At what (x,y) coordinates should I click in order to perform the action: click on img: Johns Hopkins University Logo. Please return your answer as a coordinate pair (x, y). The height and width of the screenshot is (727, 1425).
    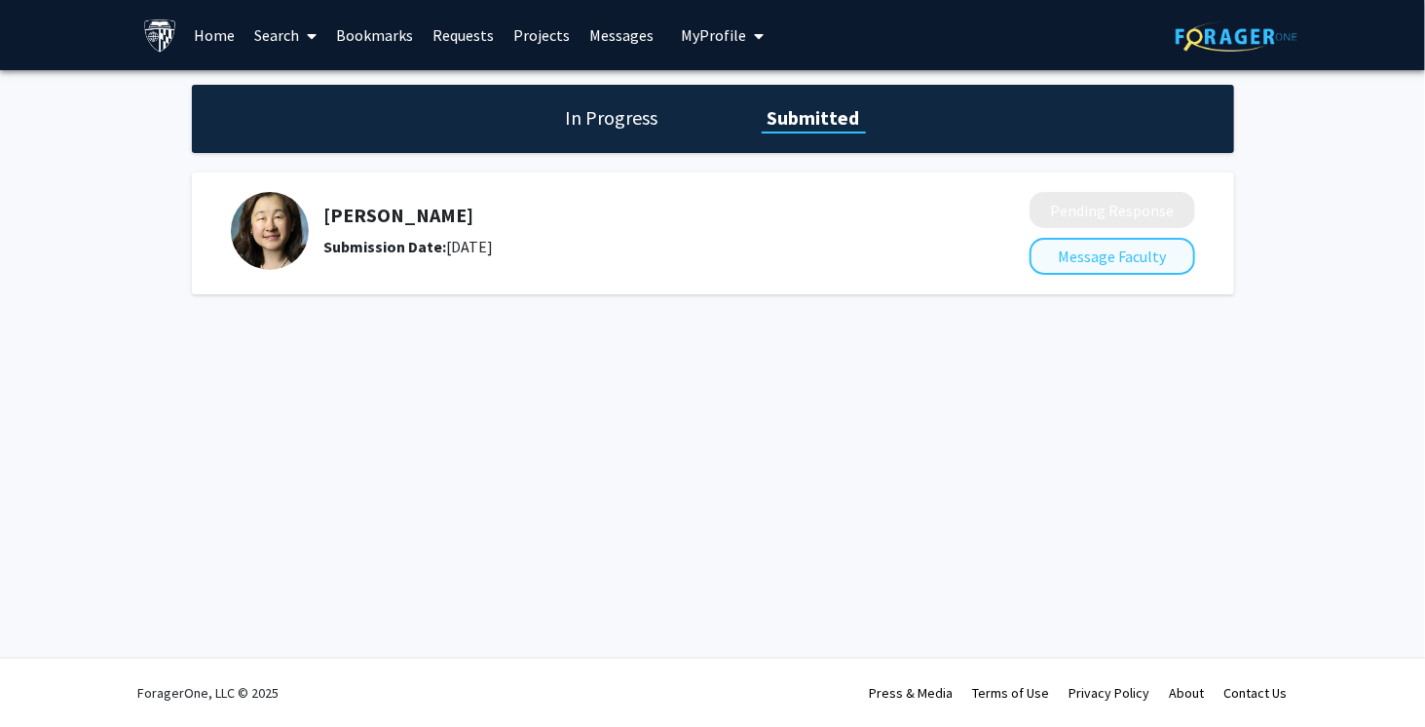
    Looking at the image, I should click on (160, 35).